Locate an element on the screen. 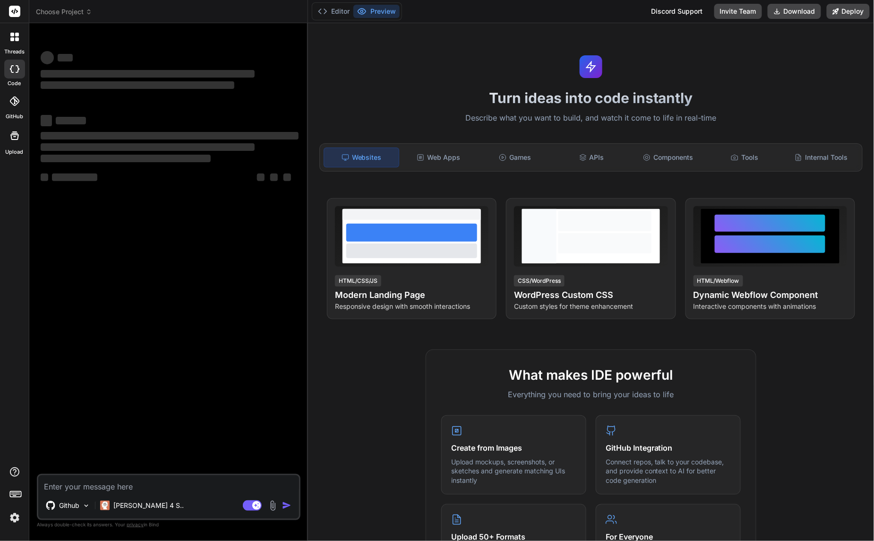  div: HTML/CSS/JS is located at coordinates (358, 281).